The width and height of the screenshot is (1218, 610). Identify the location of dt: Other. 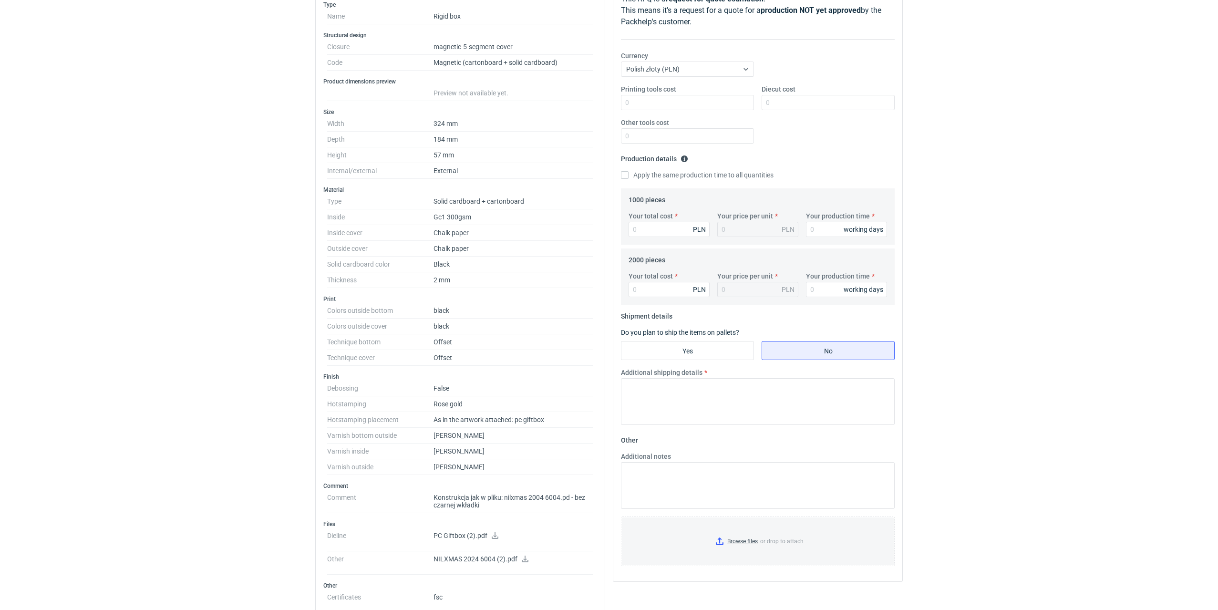
(380, 563).